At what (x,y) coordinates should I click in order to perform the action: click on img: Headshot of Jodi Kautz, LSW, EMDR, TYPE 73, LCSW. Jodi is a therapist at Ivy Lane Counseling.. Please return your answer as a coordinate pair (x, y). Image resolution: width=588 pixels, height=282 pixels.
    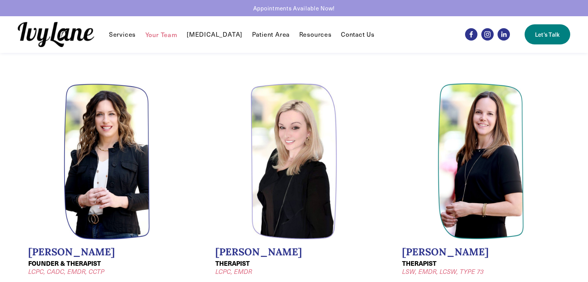
    Looking at the image, I should click on (481, 162).